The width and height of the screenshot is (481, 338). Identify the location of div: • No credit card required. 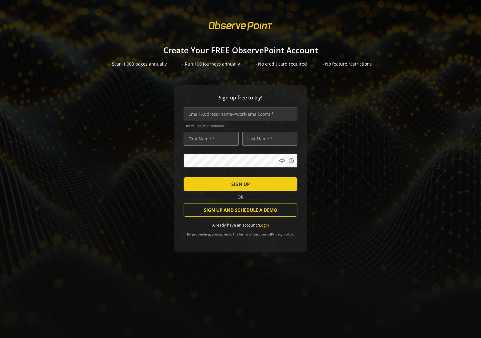
(281, 64).